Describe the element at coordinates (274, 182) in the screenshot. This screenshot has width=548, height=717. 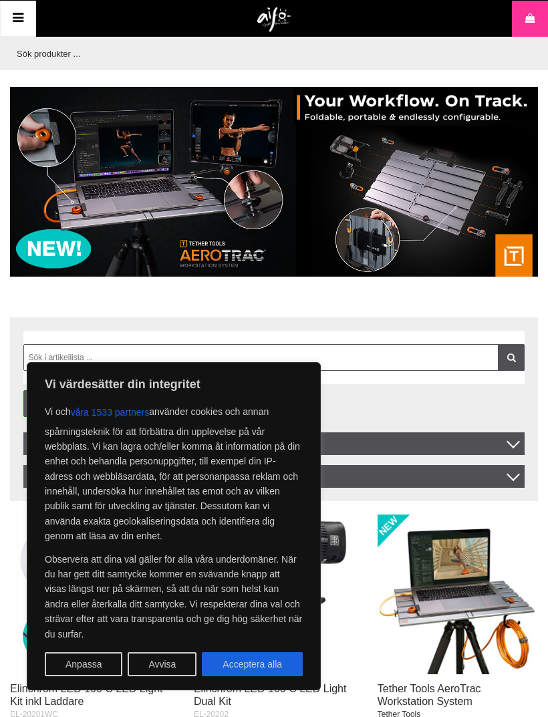
I see `a: Annons:007 banner-header-aerotrac-1390x500.jpg` at that location.